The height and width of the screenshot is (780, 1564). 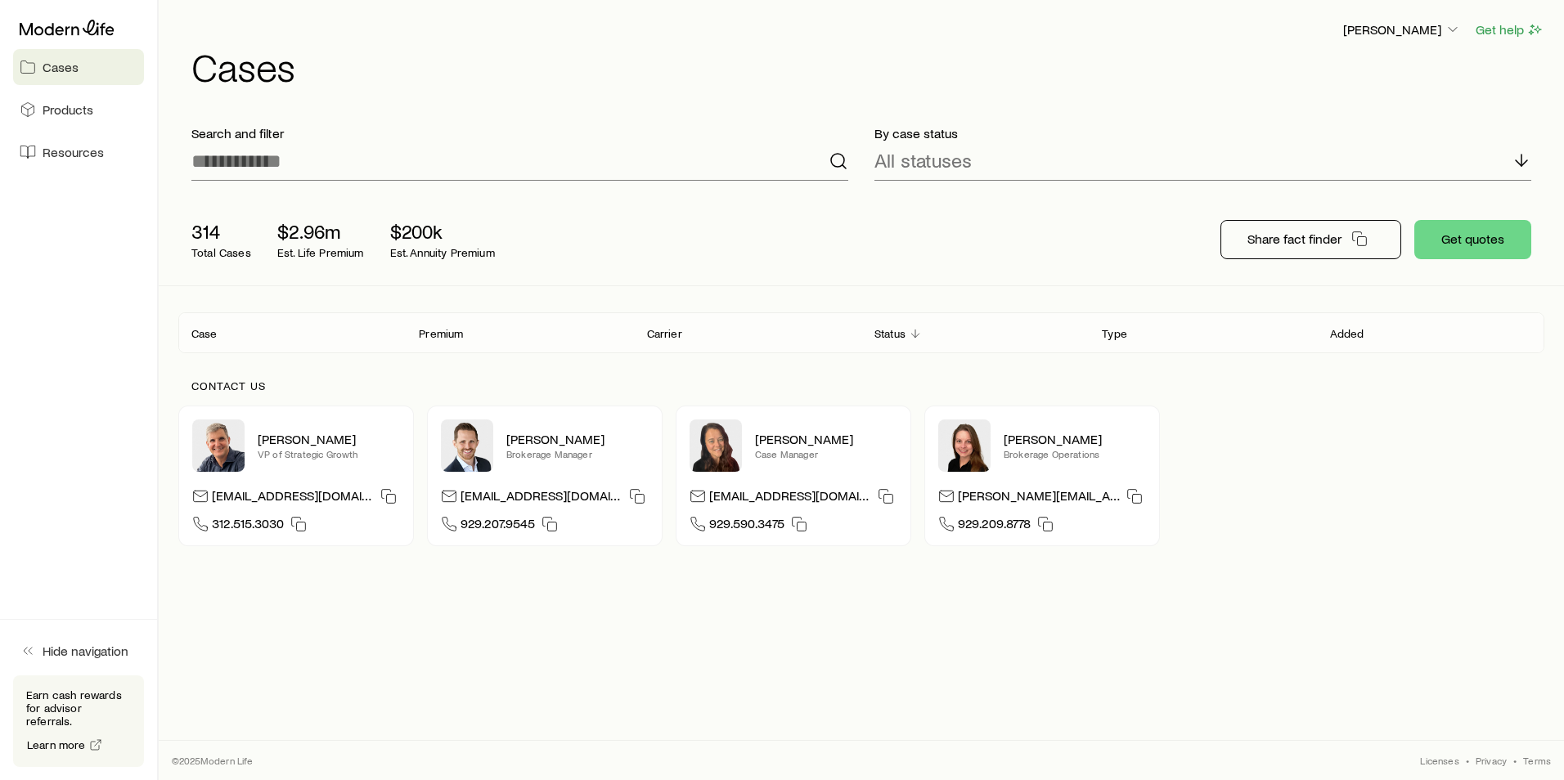 I want to click on span: 929.209.8778, so click(x=994, y=526).